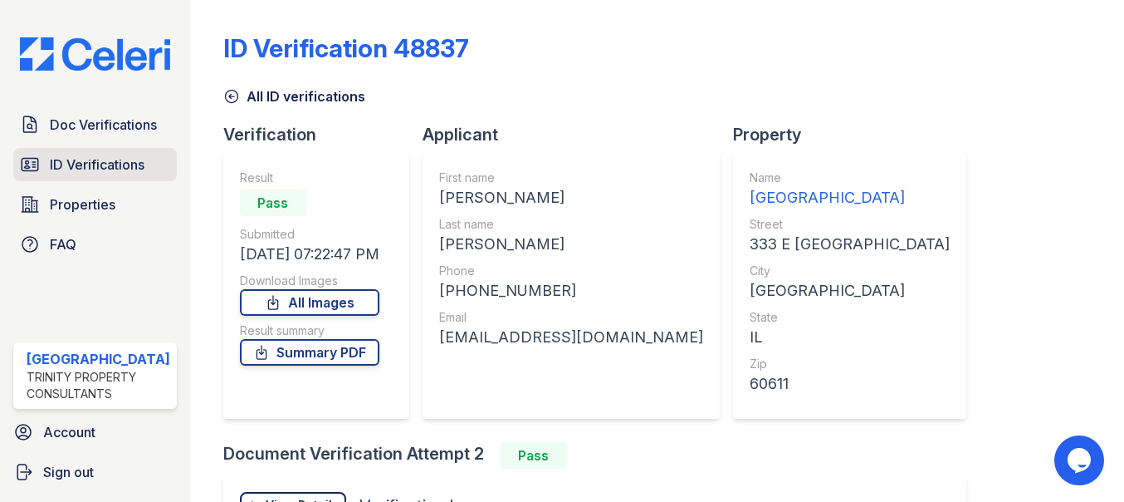 Image resolution: width=1124 pixels, height=502 pixels. What do you see at coordinates (571, 317) in the screenshot?
I see `div: Email` at bounding box center [571, 317].